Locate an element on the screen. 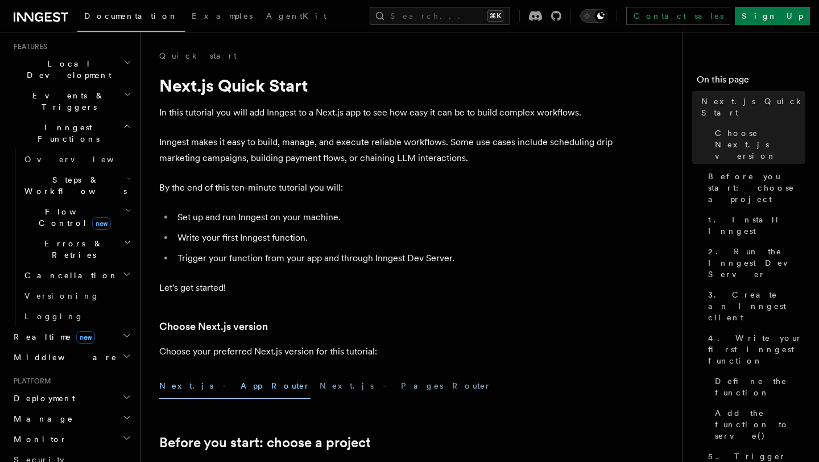  span: Flow Control is located at coordinates (72, 217).